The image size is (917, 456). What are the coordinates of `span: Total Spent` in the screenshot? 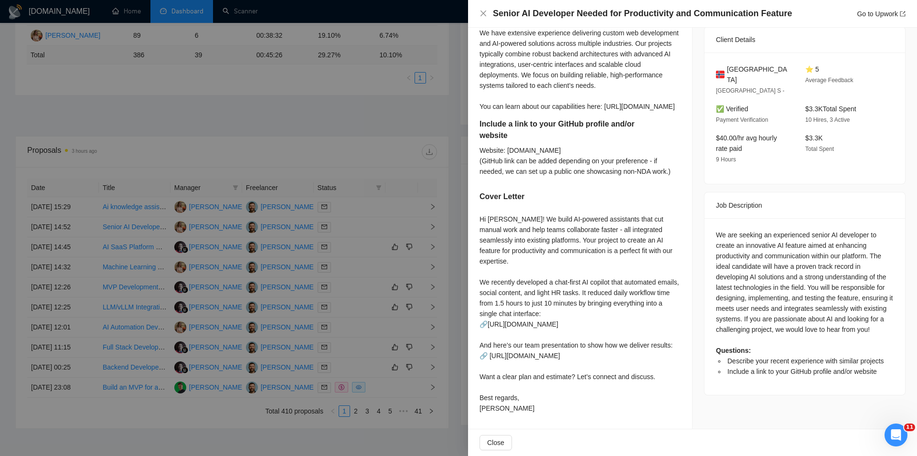 It's located at (820, 149).